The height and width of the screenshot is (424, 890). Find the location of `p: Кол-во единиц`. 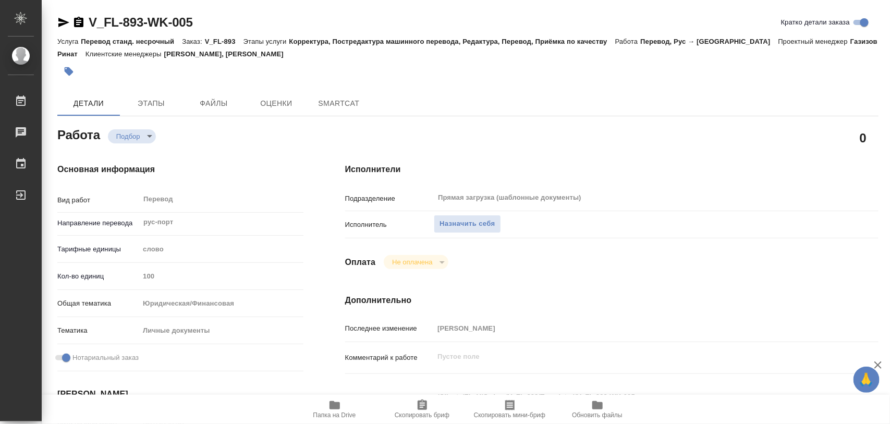

p: Кол-во единиц is located at coordinates (98, 276).